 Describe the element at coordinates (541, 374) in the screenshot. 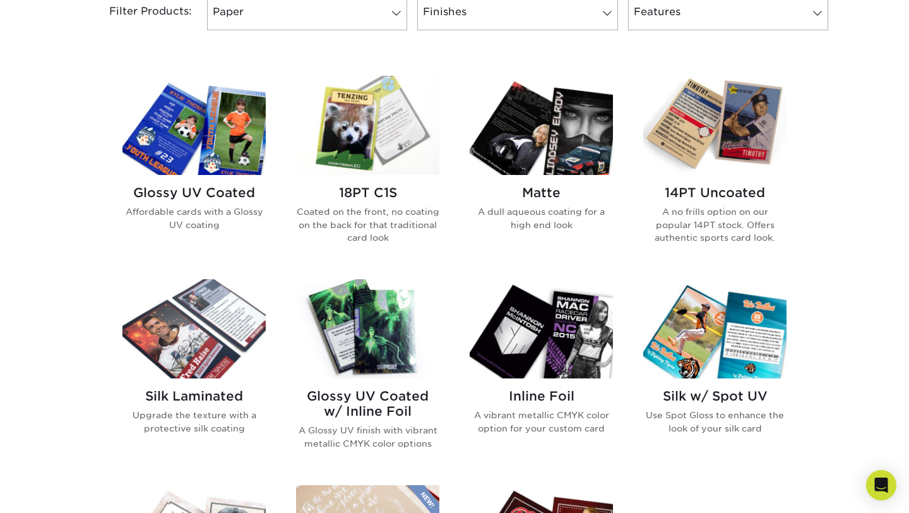

I see `a: Inline Foil Trading Cards Inline Foil A vibrant metallic CMYK color option for your custom card` at that location.